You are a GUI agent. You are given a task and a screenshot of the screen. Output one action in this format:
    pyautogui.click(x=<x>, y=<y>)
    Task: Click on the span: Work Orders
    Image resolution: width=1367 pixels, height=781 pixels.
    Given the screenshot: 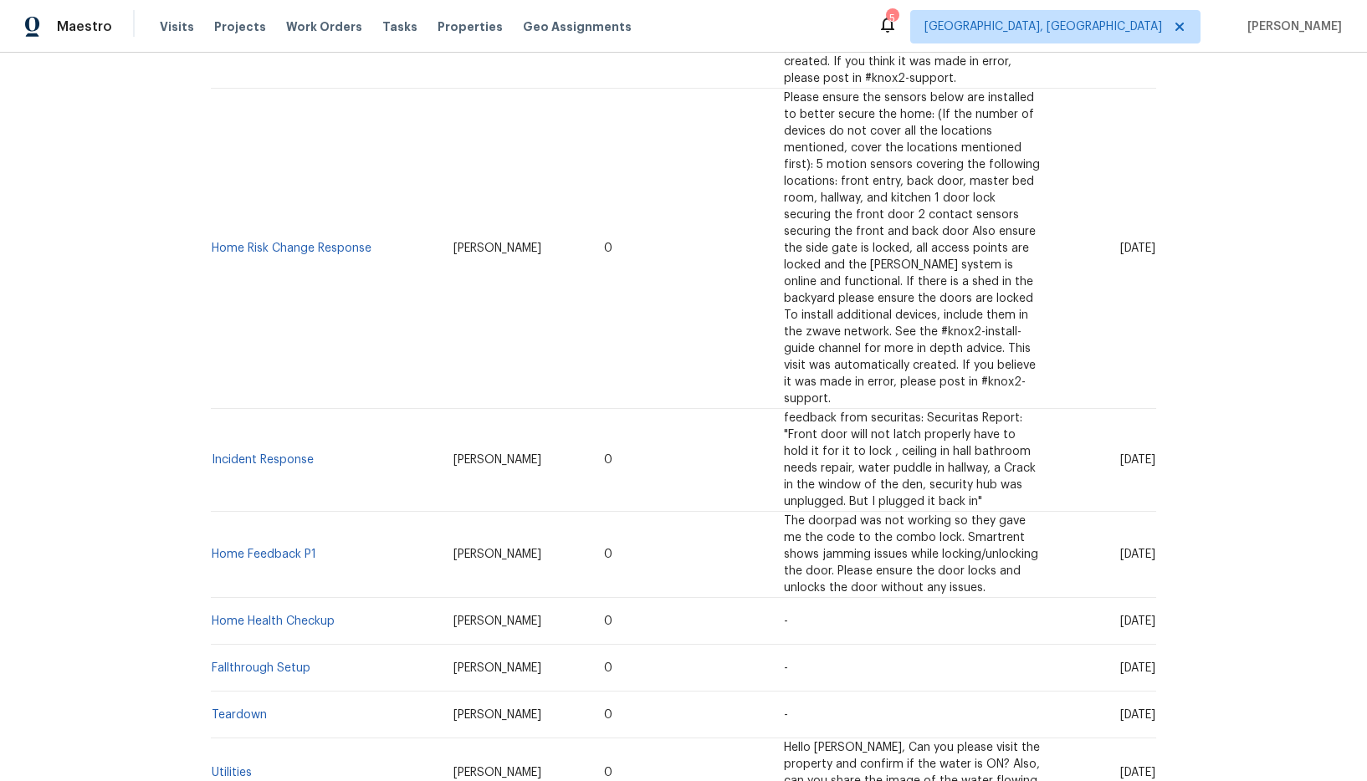 What is the action you would take?
    pyautogui.click(x=324, y=27)
    